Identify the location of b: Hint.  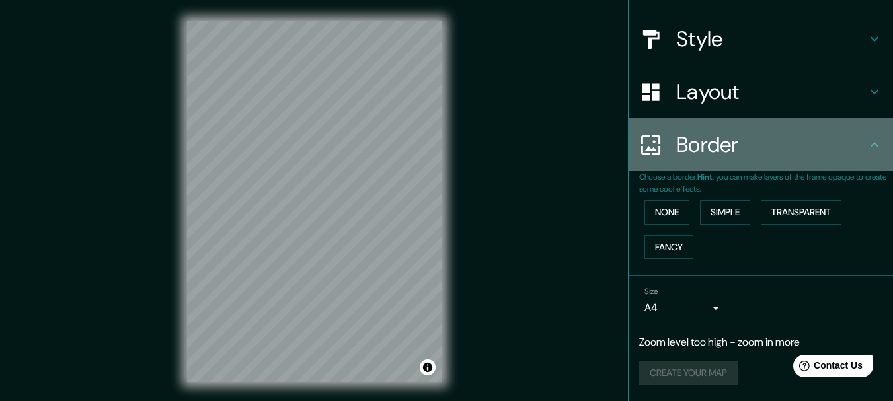
(705, 177).